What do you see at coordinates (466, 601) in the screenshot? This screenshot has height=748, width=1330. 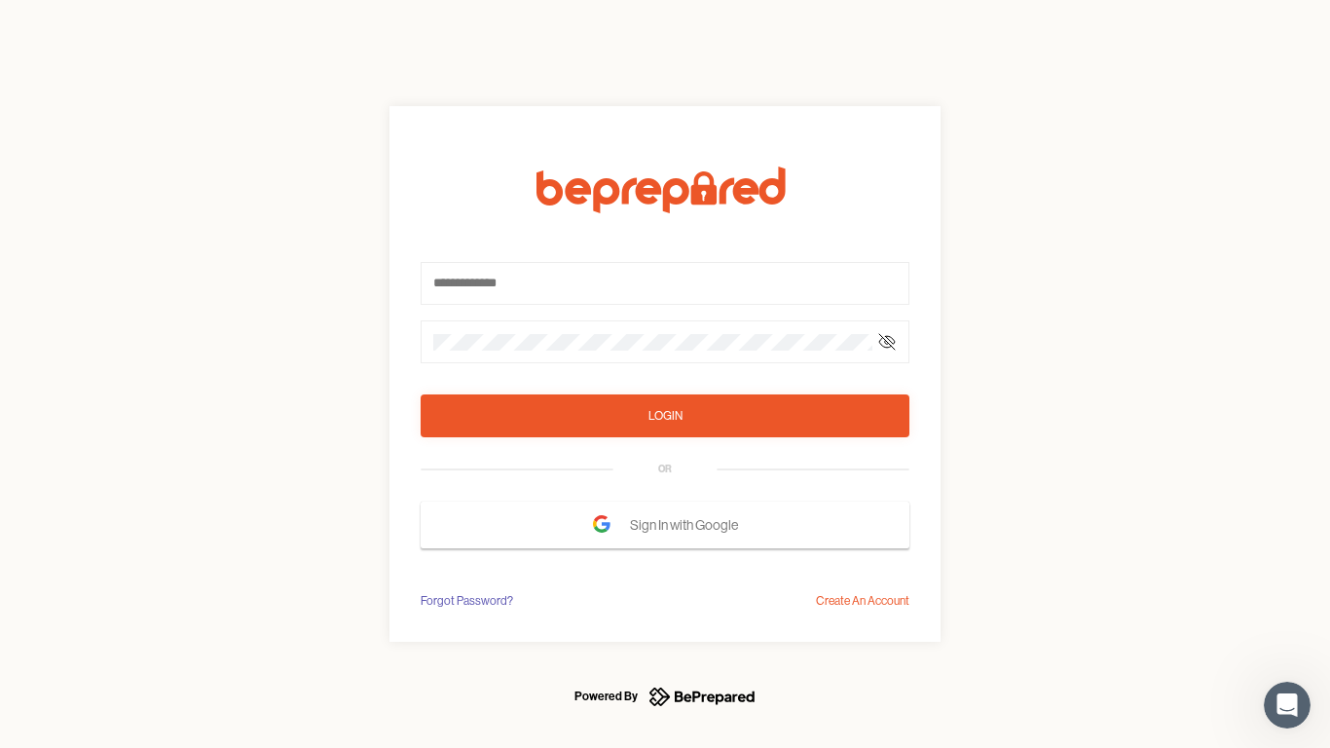 I see `div: Forgot Password?` at bounding box center [466, 601].